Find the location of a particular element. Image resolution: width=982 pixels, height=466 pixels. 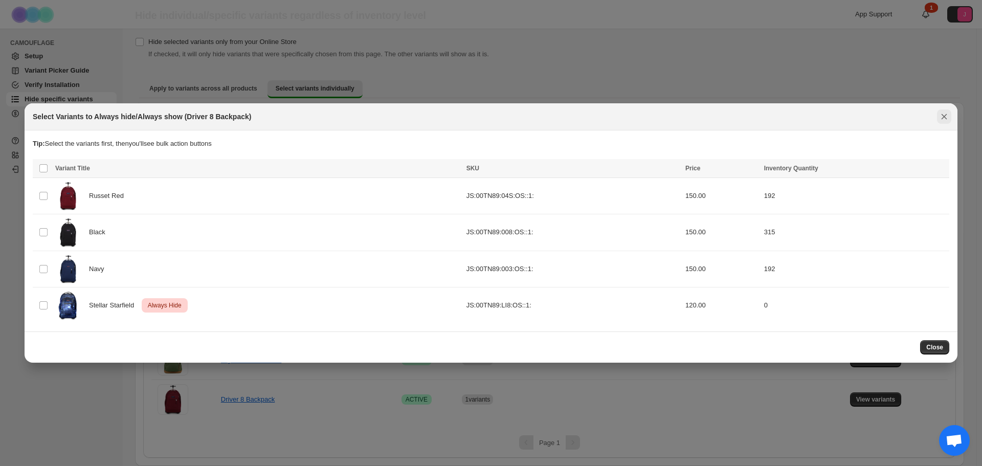

span: Close is located at coordinates (935, 347).